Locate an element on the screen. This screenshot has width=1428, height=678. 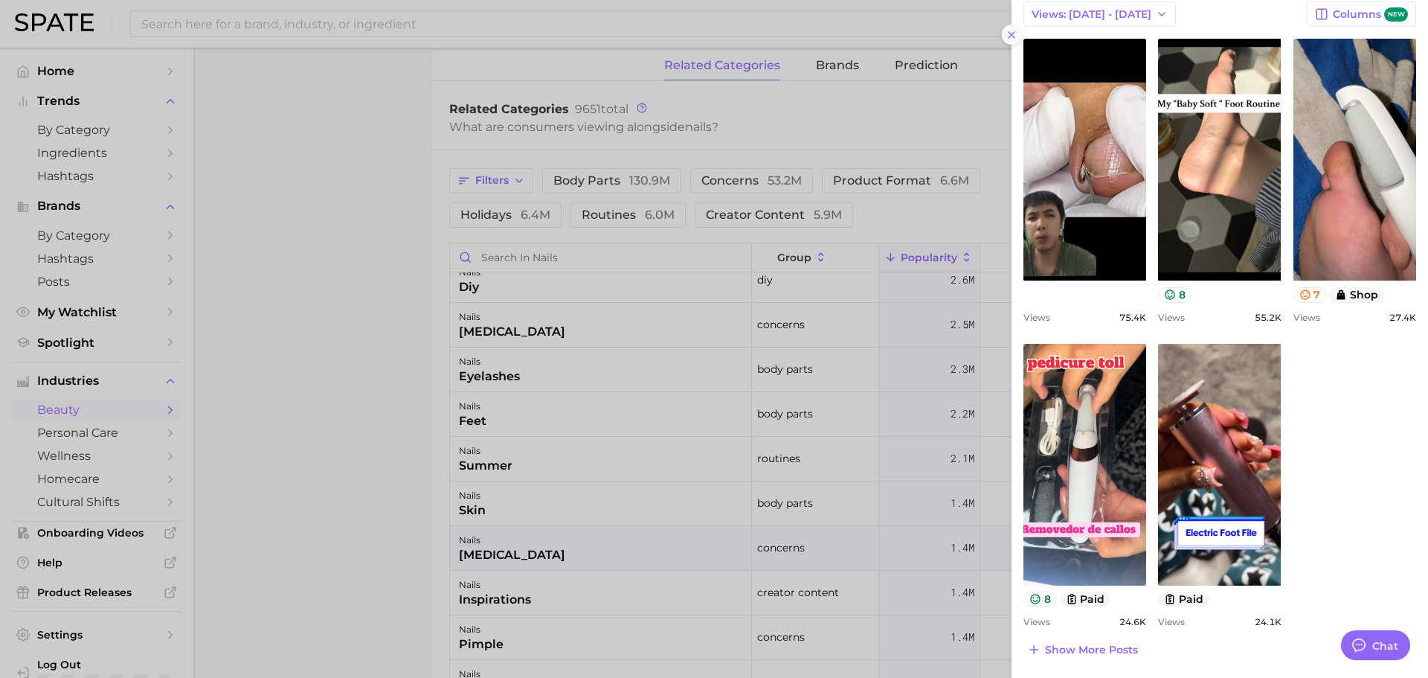
span: new is located at coordinates (1396, 14).